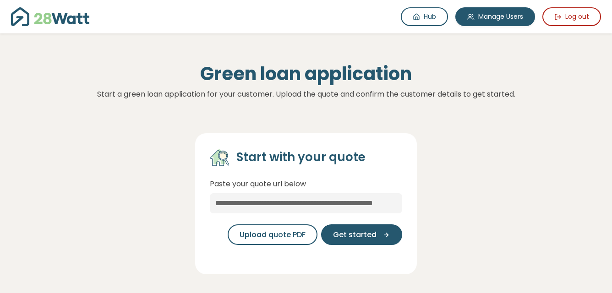 The width and height of the screenshot is (612, 293). What do you see at coordinates (50, 17) in the screenshot?
I see `img: 28Watt` at bounding box center [50, 17].